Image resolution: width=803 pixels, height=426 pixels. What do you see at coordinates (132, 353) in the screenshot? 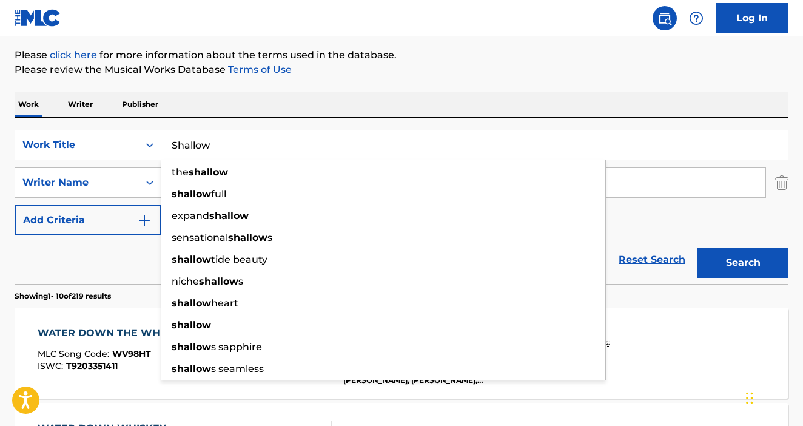
I see `span: WV98HT` at bounding box center [132, 353].